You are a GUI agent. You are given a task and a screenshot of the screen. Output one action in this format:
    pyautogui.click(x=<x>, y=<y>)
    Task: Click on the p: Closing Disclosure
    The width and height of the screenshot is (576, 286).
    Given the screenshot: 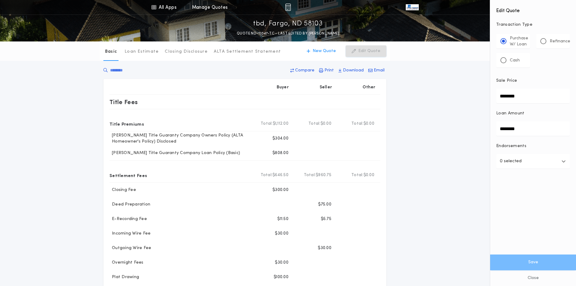 What is the action you would take?
    pyautogui.click(x=186, y=52)
    